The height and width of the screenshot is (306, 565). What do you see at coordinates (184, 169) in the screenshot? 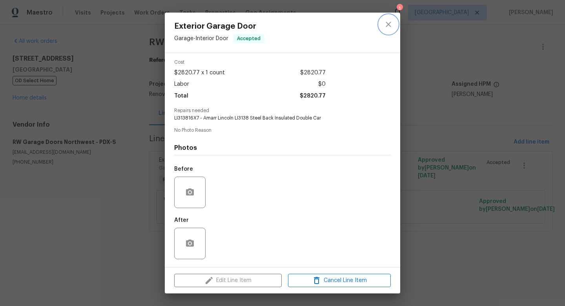
I see `h5: Before` at bounding box center [184, 169].